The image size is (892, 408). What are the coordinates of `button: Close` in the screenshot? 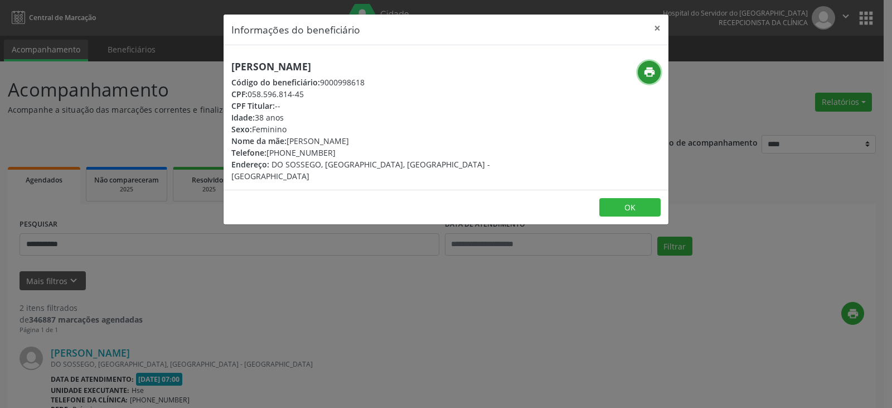 It's located at (657, 28).